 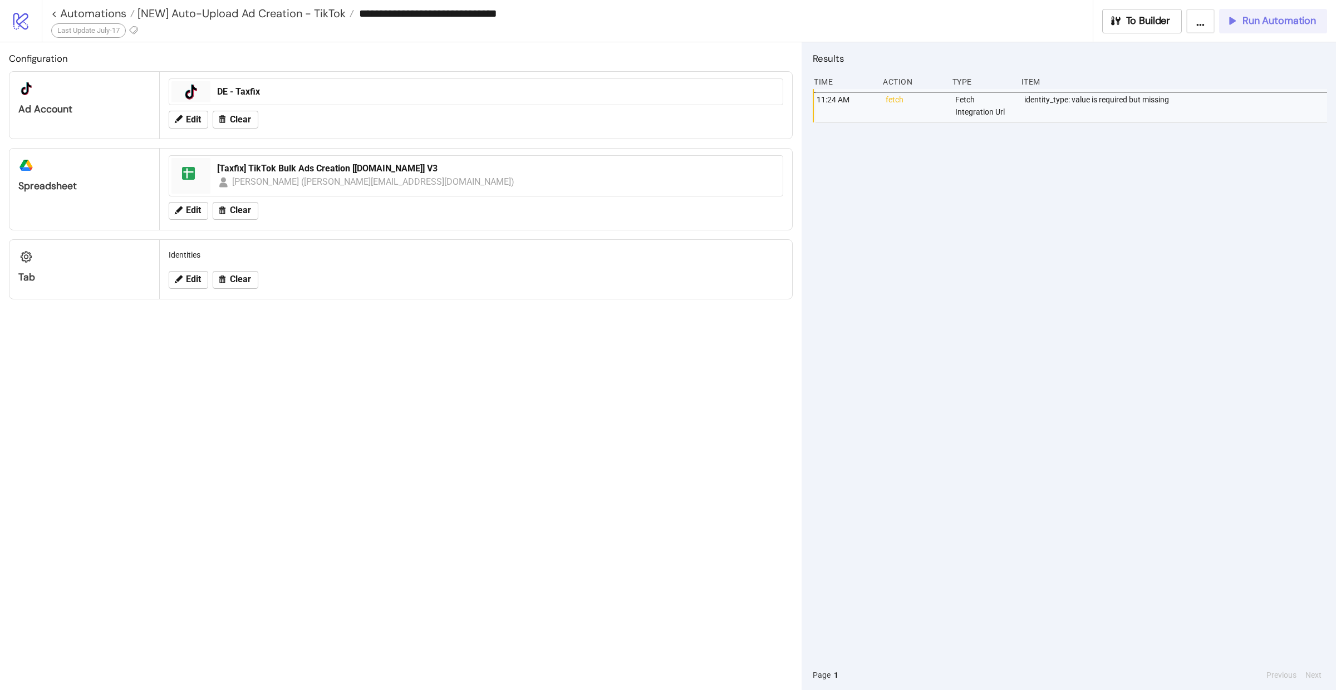 What do you see at coordinates (1279, 21) in the screenshot?
I see `span: Run Automation` at bounding box center [1279, 21].